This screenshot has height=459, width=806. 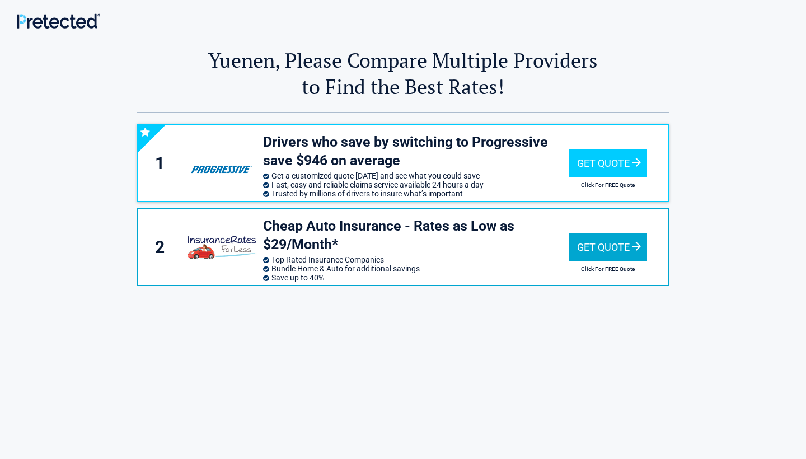 What do you see at coordinates (163, 247) in the screenshot?
I see `div: 2` at bounding box center [163, 247].